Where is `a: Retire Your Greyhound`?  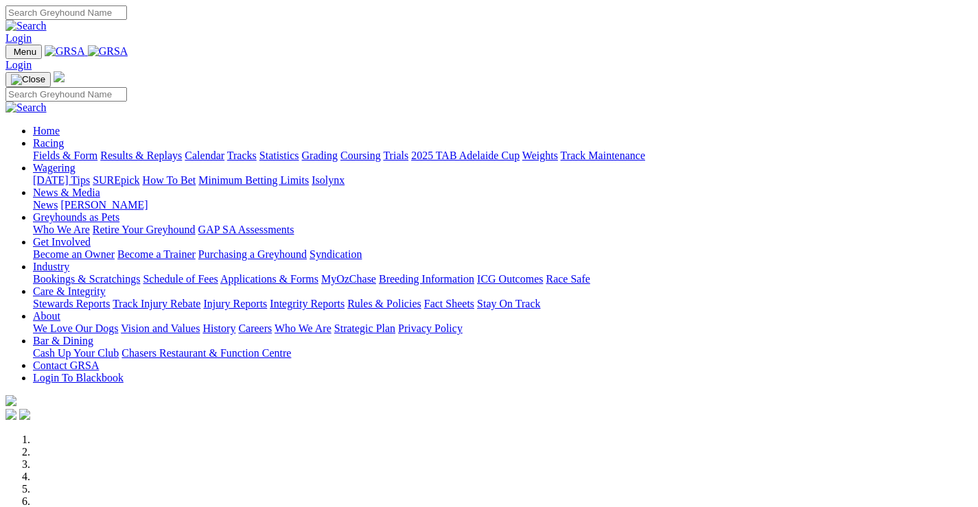
a: Retire Your Greyhound is located at coordinates (144, 229).